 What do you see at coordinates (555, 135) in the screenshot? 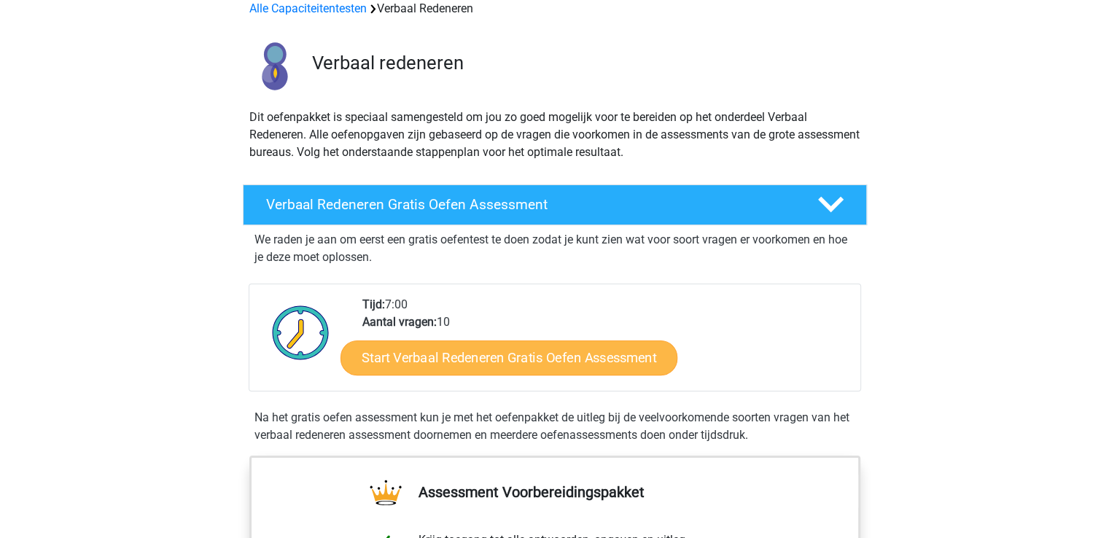
I see `p: Dit oefenpakket is speciaal samengesteld om jou zo goed mogelijk voor te bereiden op het onderdee...` at bounding box center [555, 135].